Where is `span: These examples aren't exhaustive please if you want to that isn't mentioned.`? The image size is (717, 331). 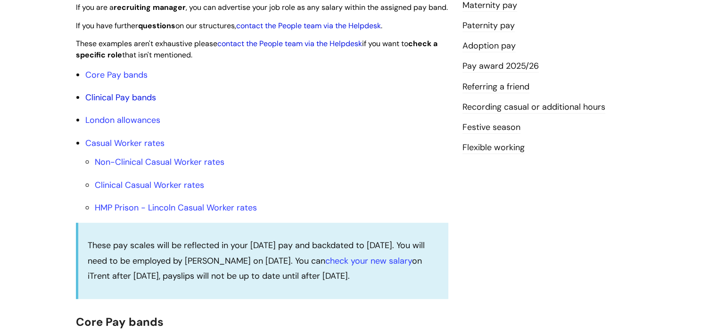
span: These examples aren't exhaustive please if you want to that isn't mentioned. is located at coordinates (256, 49).